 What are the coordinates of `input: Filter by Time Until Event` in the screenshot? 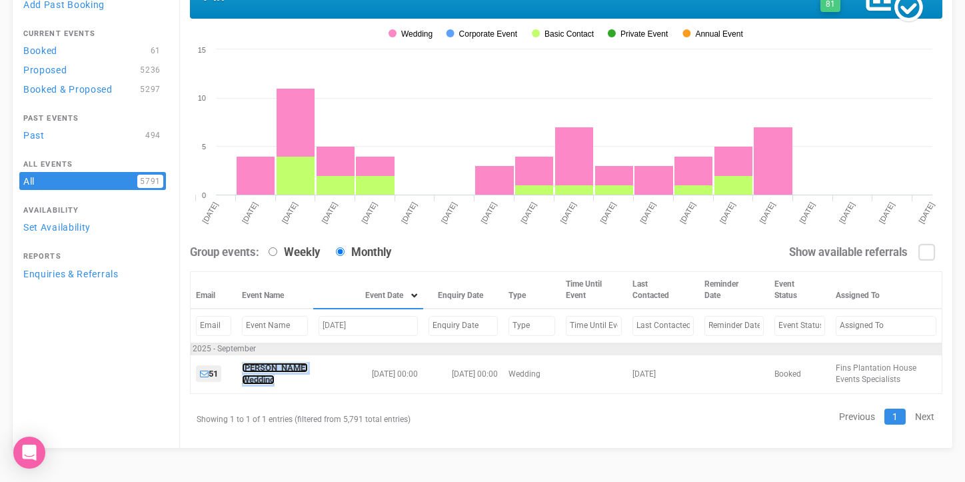 It's located at (594, 325).